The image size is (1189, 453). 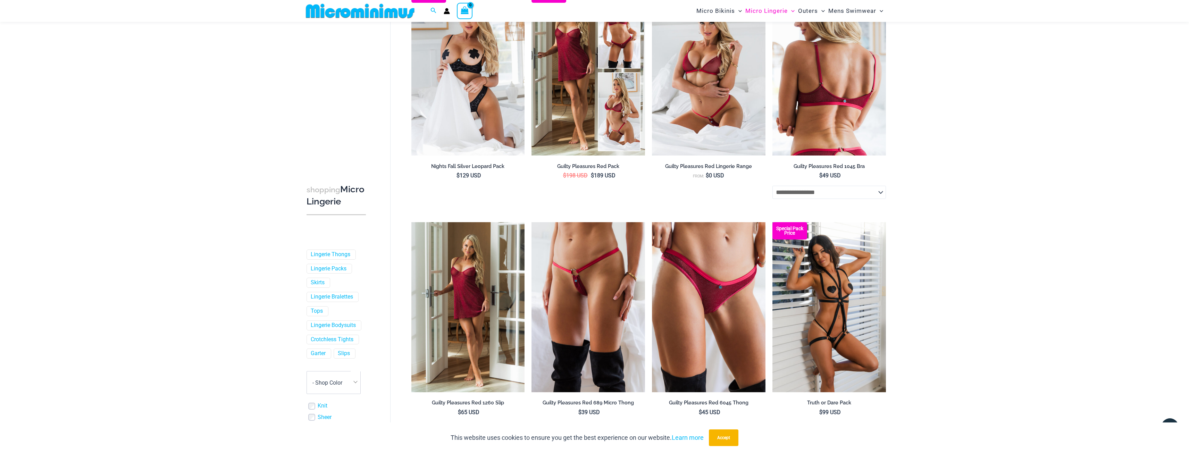 What do you see at coordinates (709, 166) in the screenshot?
I see `h2: Guilty Pleasures Red Lingerie Range` at bounding box center [709, 166].